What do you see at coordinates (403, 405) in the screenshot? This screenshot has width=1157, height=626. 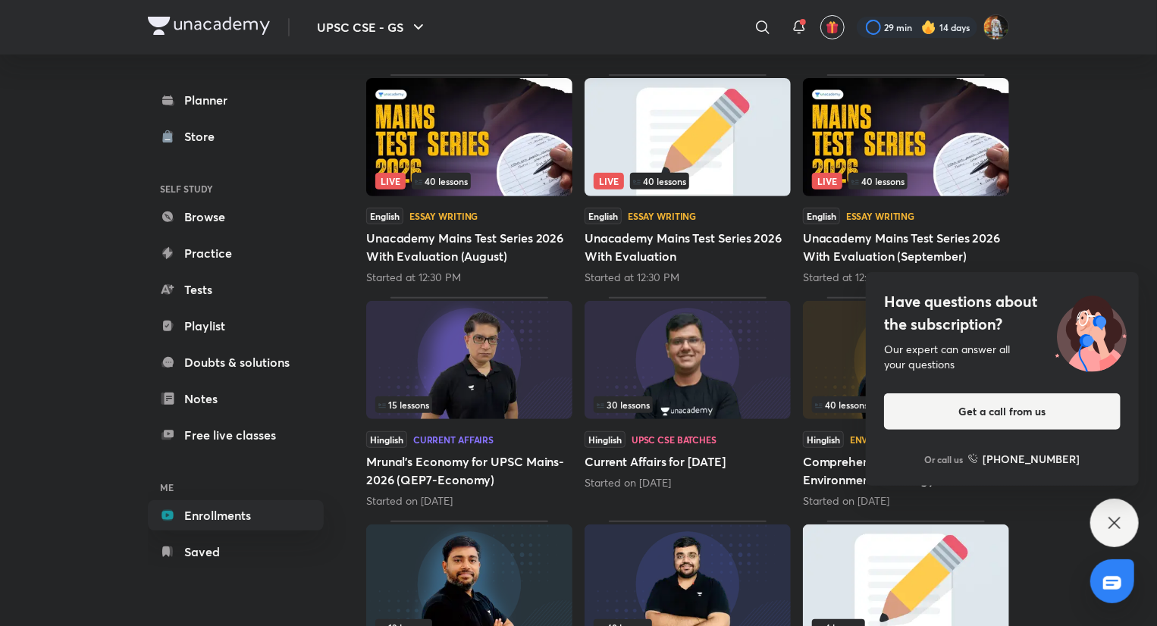 I see `span: 15 lessons` at bounding box center [403, 405].